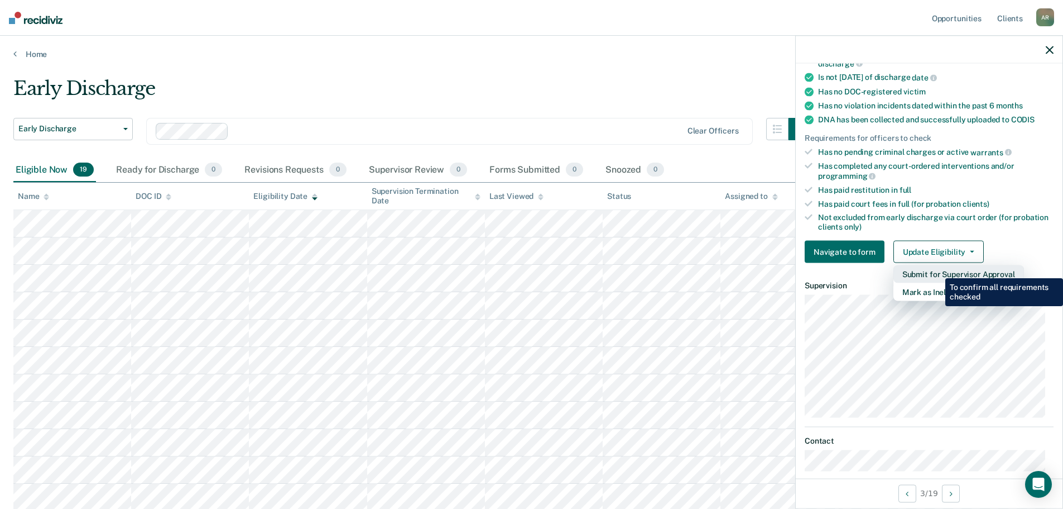 The image size is (1063, 509). I want to click on div: Eligibility Date, so click(285, 196).